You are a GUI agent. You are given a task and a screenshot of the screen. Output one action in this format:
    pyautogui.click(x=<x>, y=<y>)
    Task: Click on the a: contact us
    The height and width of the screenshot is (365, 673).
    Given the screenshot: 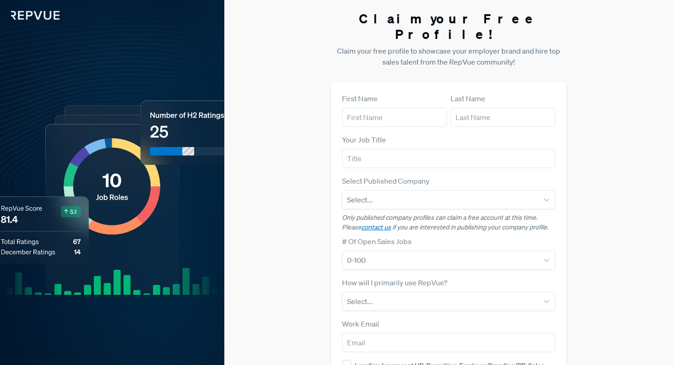 What is the action you would take?
    pyautogui.click(x=376, y=227)
    